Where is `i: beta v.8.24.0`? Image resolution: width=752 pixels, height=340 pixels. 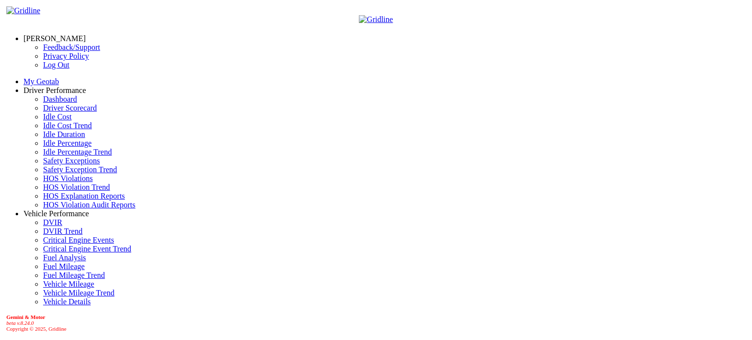 i: beta v.8.24.0 is located at coordinates (20, 323).